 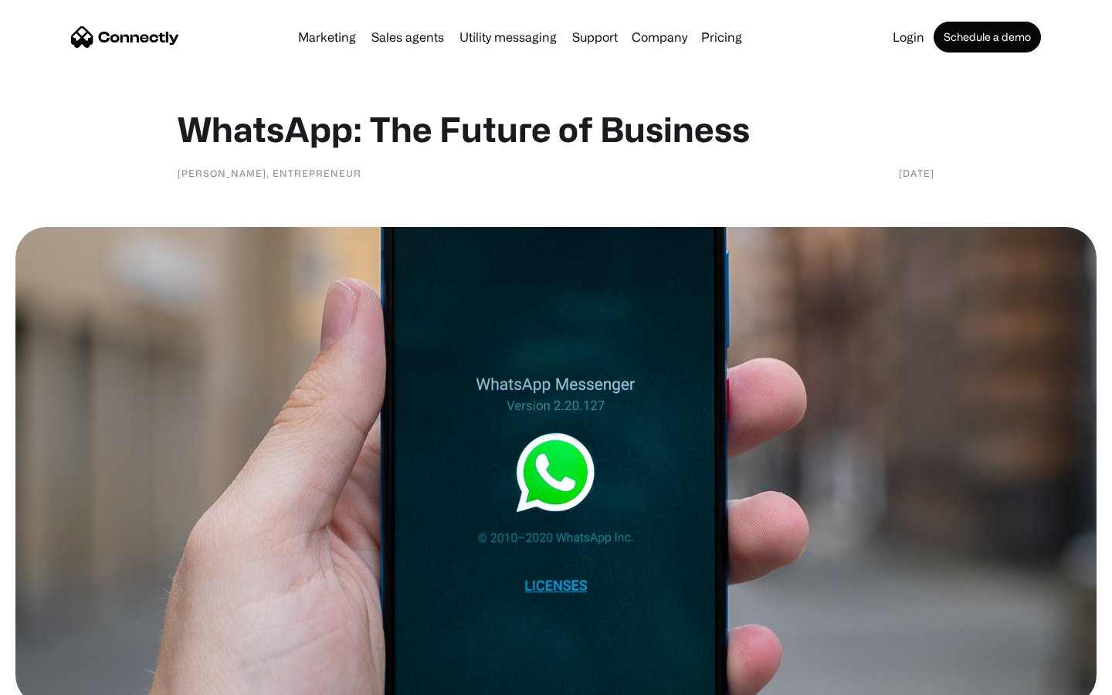 What do you see at coordinates (721, 37) in the screenshot?
I see `a: Pricing` at bounding box center [721, 37].